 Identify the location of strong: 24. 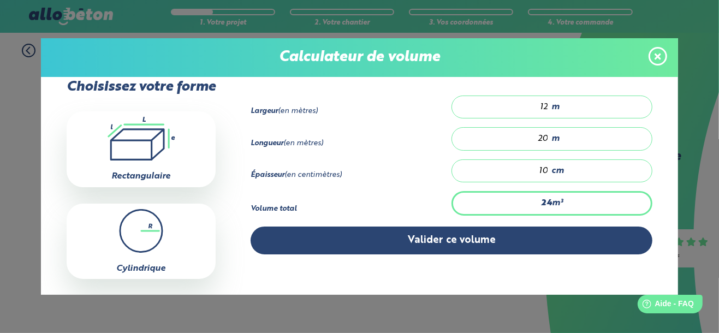
(546, 203).